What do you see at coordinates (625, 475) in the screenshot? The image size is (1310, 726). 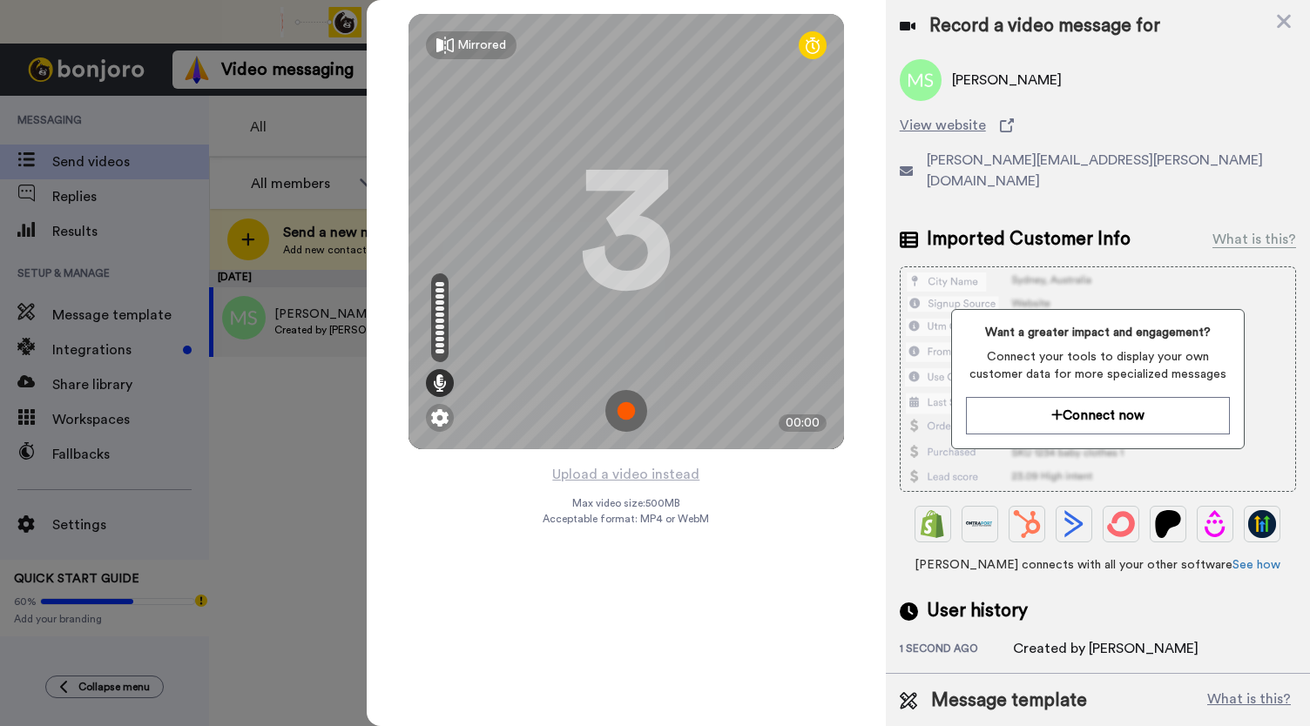 I see `button: Upload a video instead` at bounding box center [625, 475].